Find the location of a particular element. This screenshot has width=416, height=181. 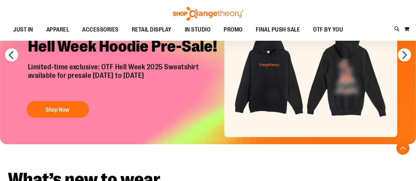

h2: Hell Week Hoodie Pre-Sale! is located at coordinates (126, 47).